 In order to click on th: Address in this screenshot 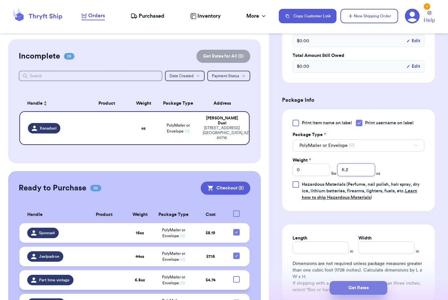, I will do `click(224, 104)`.